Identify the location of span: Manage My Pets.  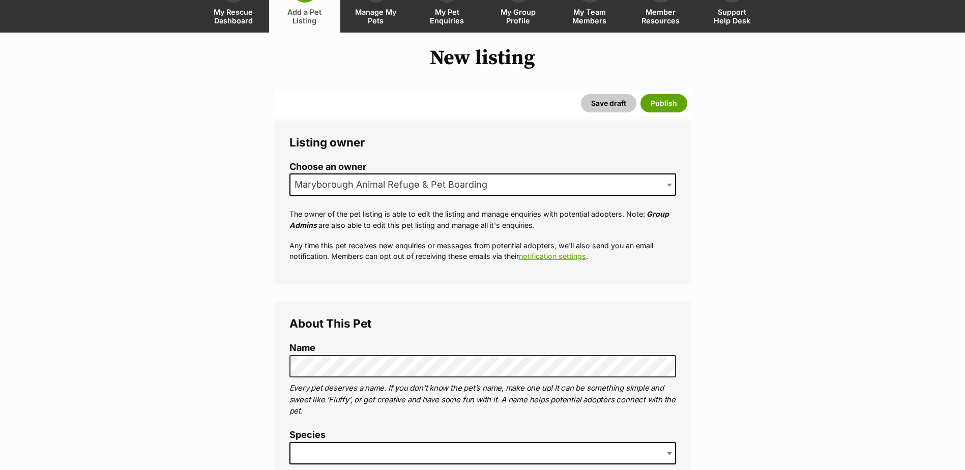
(376, 16).